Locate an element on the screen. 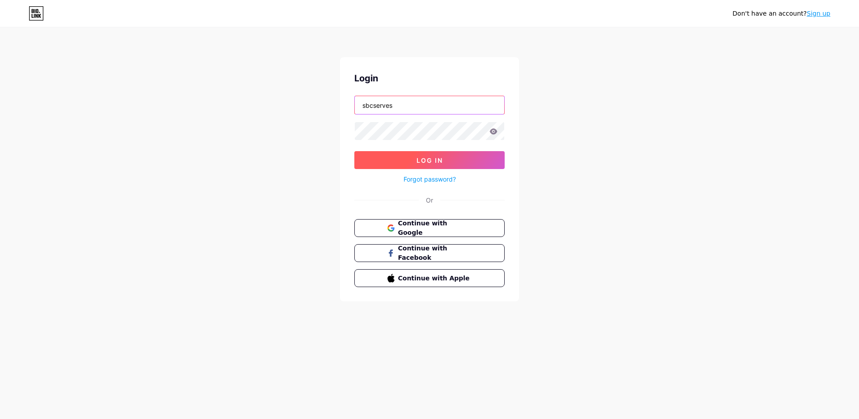 The width and height of the screenshot is (859, 419). div: Login is located at coordinates (429, 78).